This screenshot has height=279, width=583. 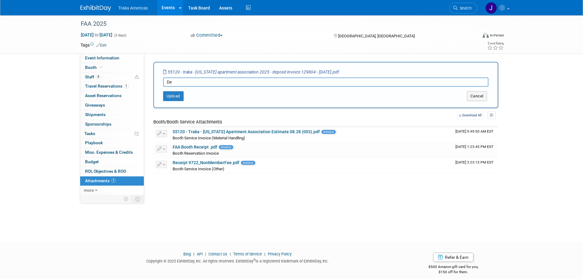 What do you see at coordinates (280, 254) in the screenshot?
I see `a: Privacy Policy` at bounding box center [280, 254].